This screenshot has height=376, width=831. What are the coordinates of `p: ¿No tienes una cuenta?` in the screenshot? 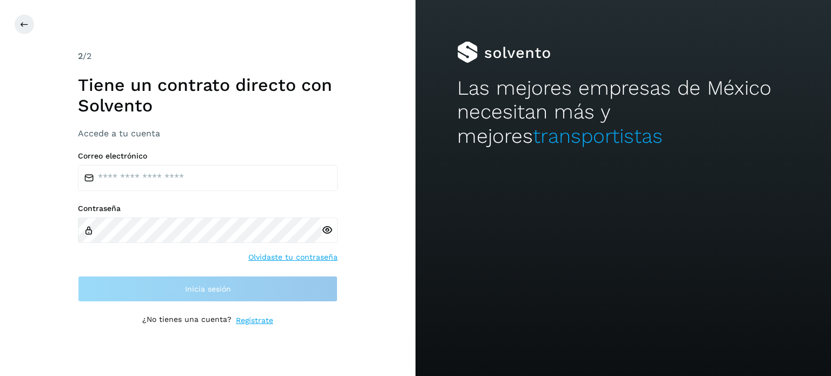 It's located at (187, 320).